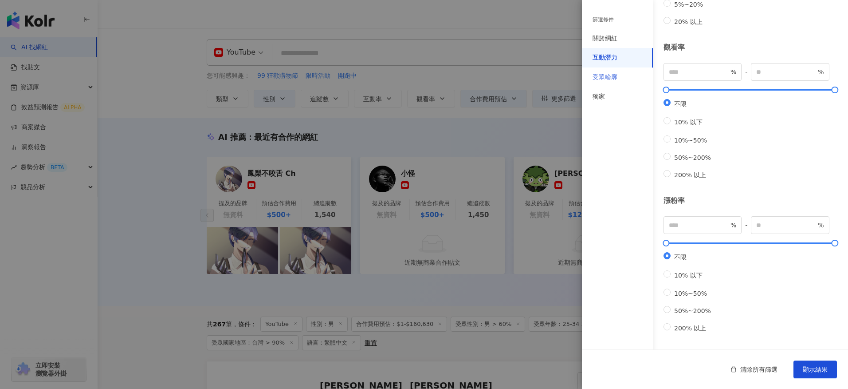 The image size is (848, 389). Describe the element at coordinates (815, 369) in the screenshot. I see `span: 顯示結果` at that location.